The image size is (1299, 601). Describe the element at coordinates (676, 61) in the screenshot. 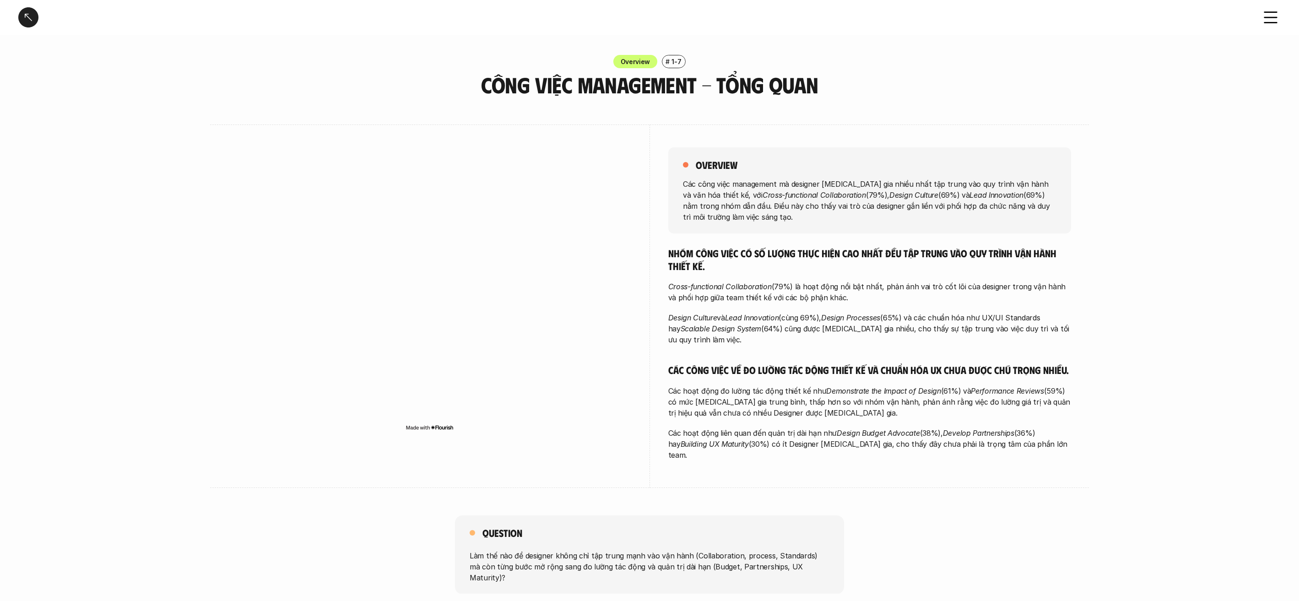

I see `p: 1-7` at that location.